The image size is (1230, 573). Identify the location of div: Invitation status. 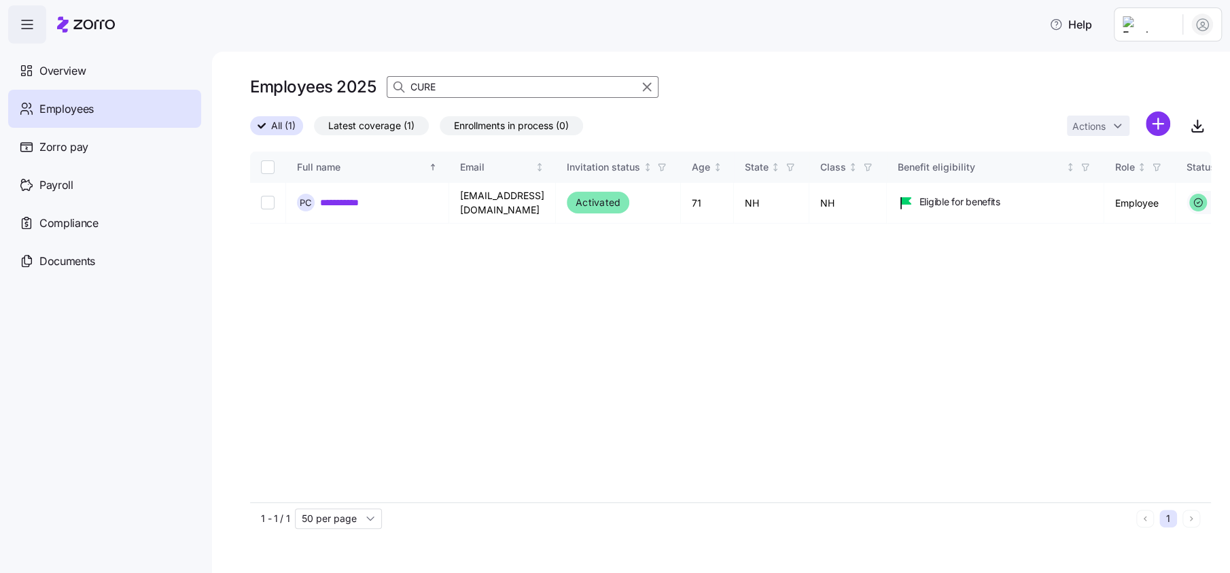
(603, 167).